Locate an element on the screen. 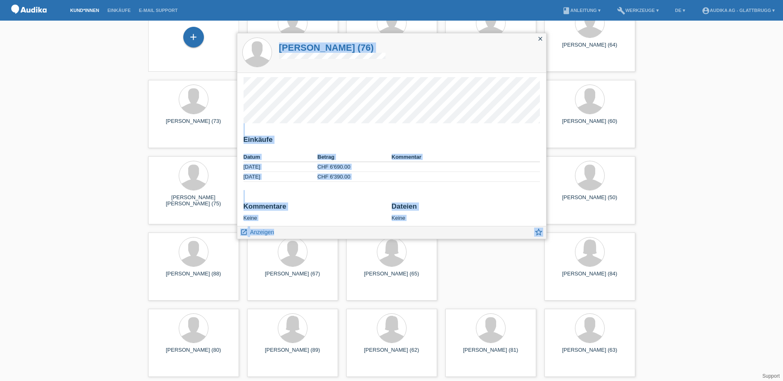  a: bookAnleitung ▾ is located at coordinates (581, 10).